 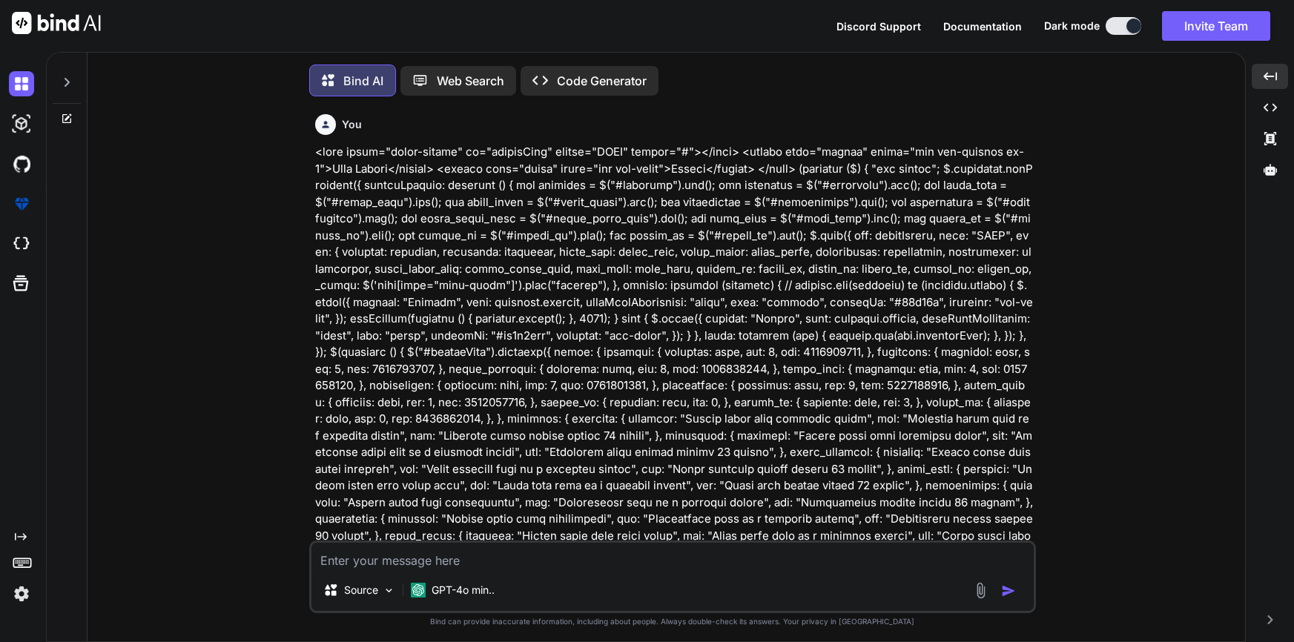 I want to click on img: Bind AI, so click(x=56, y=23).